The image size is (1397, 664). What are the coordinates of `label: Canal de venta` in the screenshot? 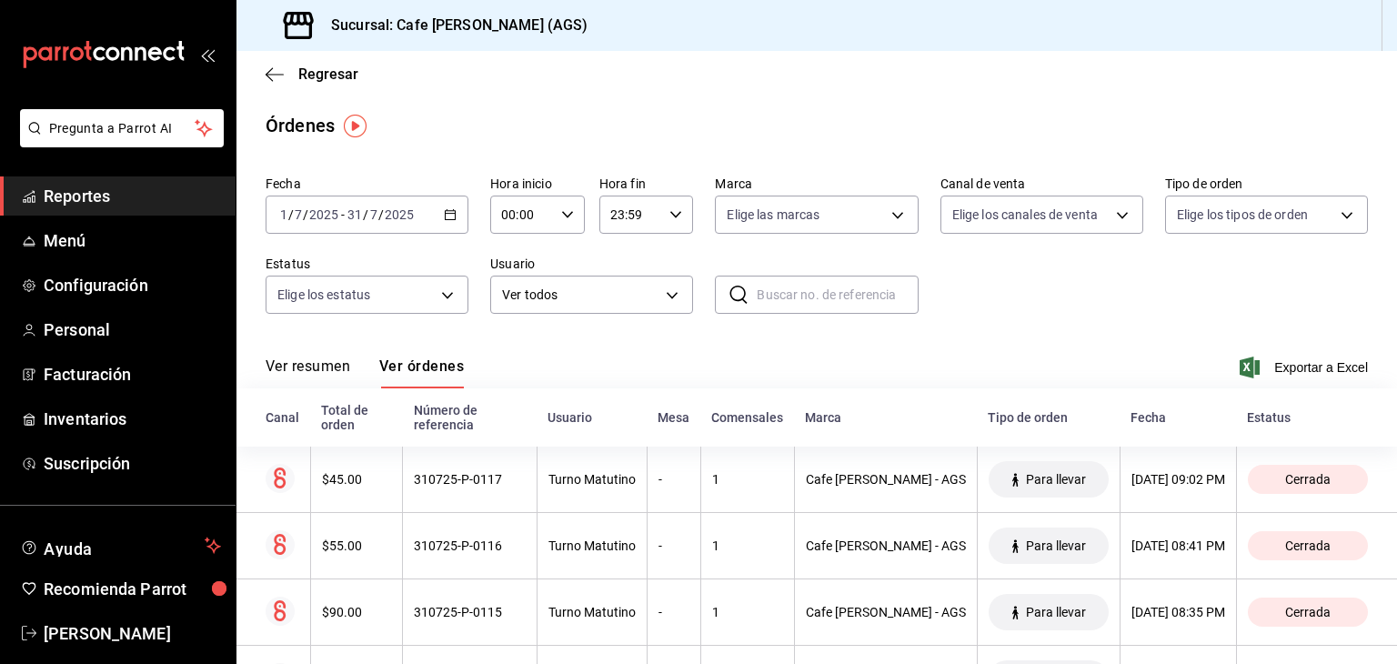 It's located at (1042, 184).